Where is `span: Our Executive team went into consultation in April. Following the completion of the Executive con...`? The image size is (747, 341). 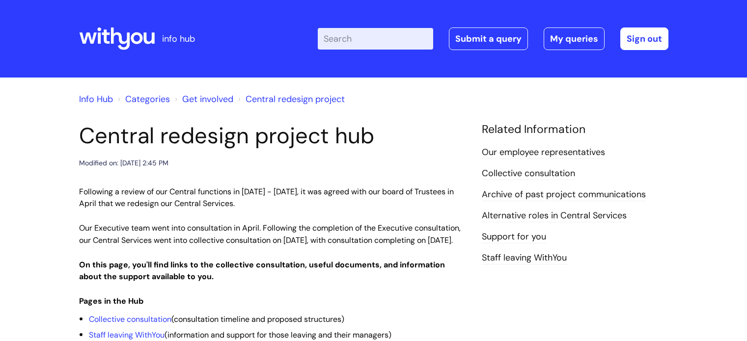
span: Our Executive team went into consultation in April. Following the completion of the Executive con... is located at coordinates (269, 234).